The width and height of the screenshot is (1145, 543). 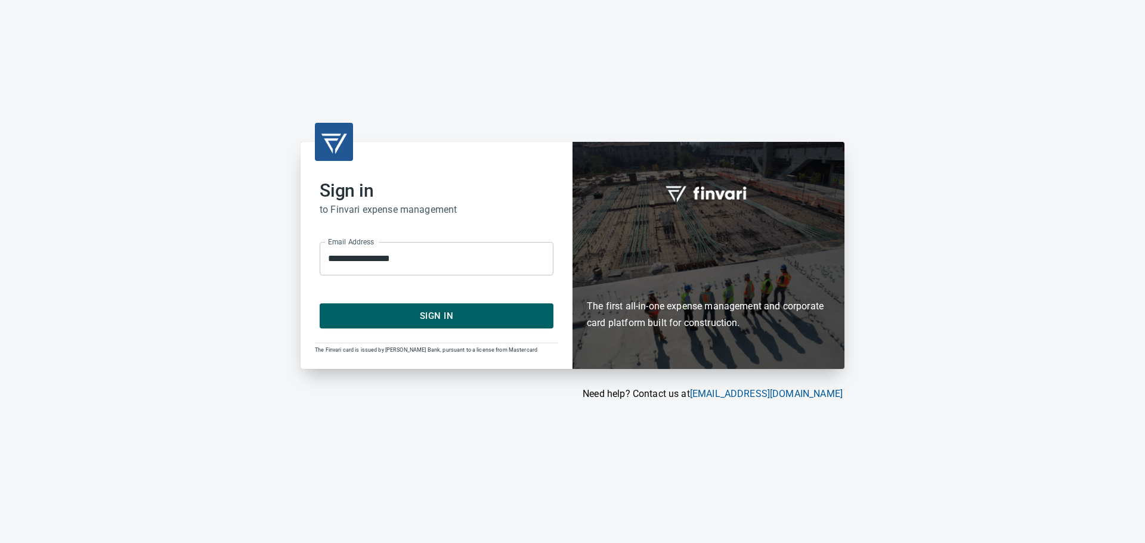 What do you see at coordinates (437, 316) in the screenshot?
I see `button: Sign In` at bounding box center [437, 316].